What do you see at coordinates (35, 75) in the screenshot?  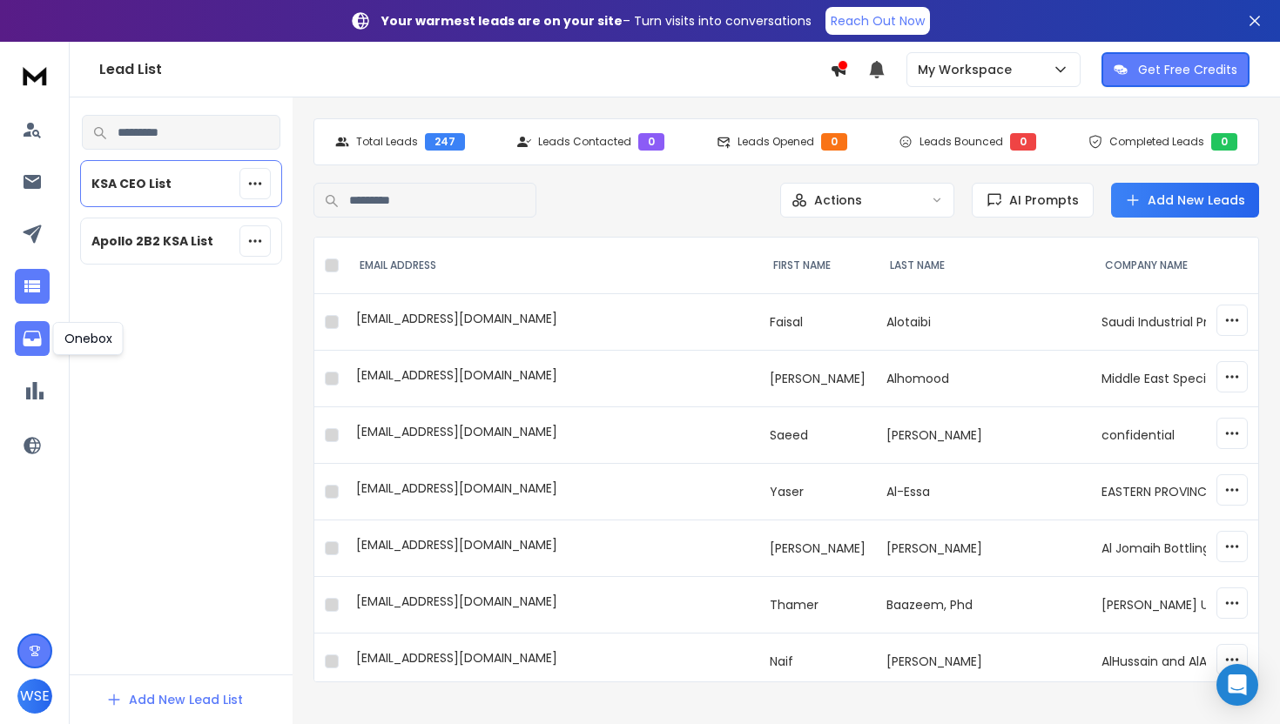 I see `img: logo` at bounding box center [35, 75].